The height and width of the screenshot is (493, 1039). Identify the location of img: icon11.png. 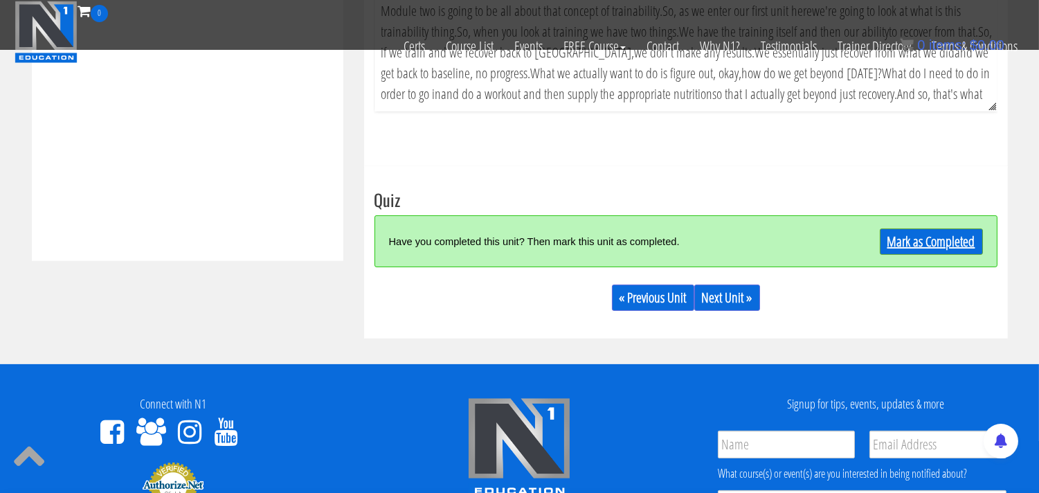
(907, 45).